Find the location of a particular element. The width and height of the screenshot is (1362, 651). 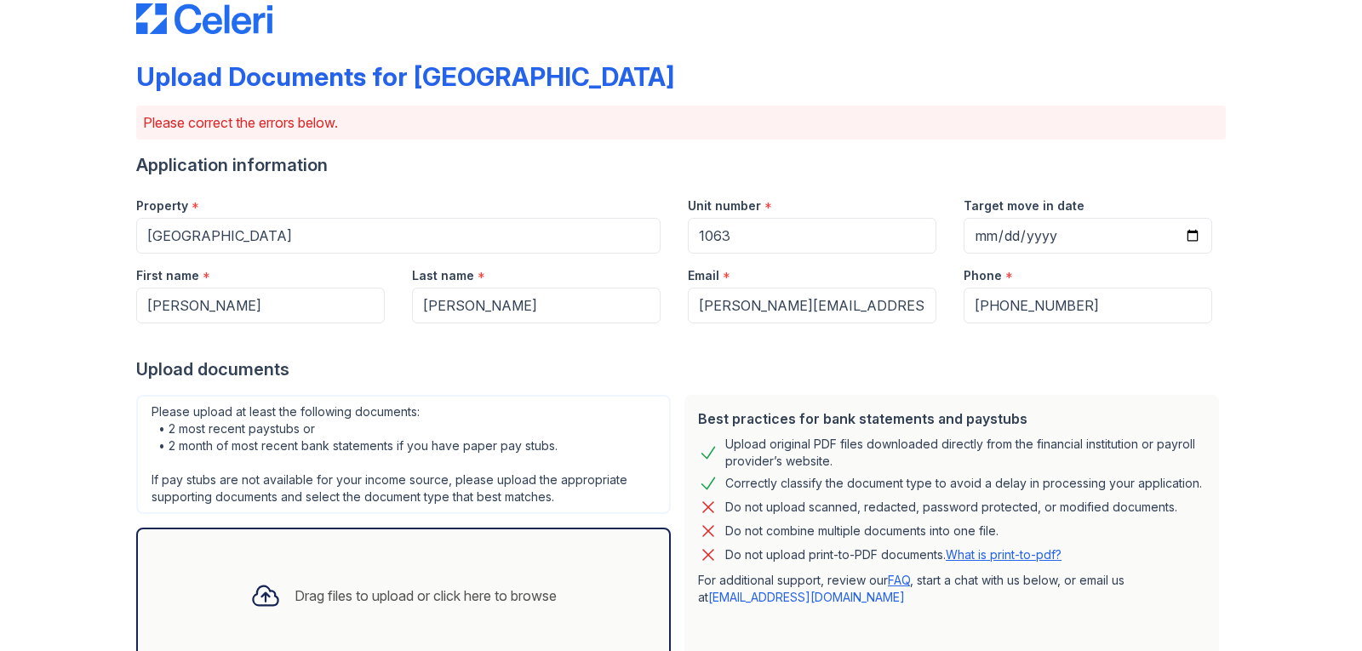

label: Unit number is located at coordinates (724, 206).